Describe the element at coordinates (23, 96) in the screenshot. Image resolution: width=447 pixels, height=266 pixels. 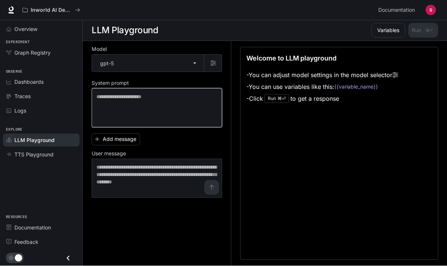
I see `span: Traces` at that location.